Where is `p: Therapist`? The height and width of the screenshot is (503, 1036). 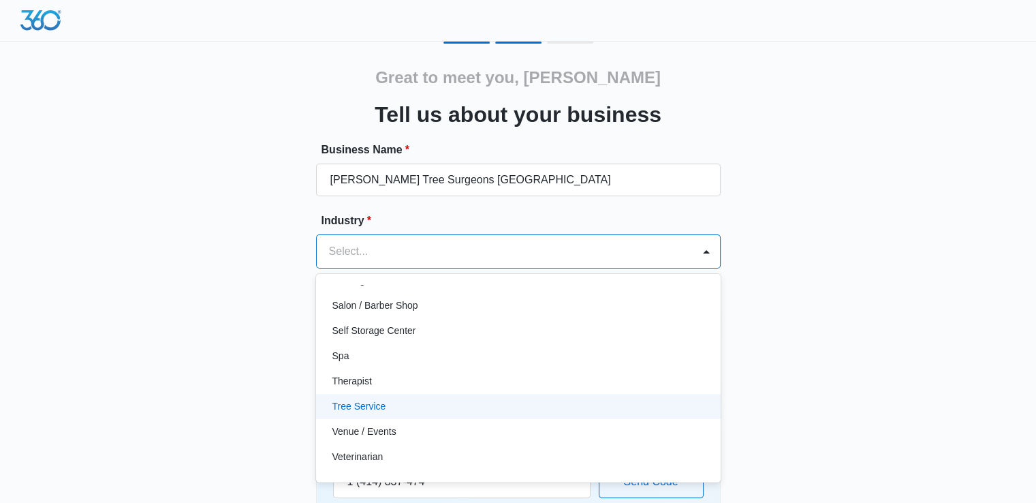 p: Therapist is located at coordinates (352, 381).